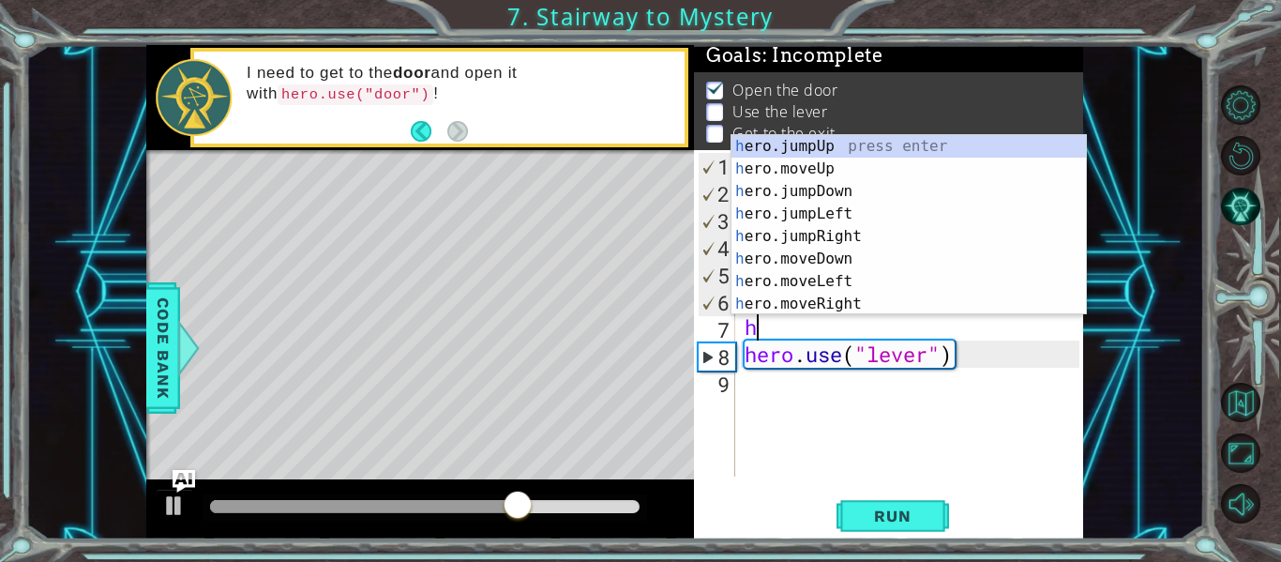  I want to click on p: I need to get to the and open it with !, so click(459, 83).